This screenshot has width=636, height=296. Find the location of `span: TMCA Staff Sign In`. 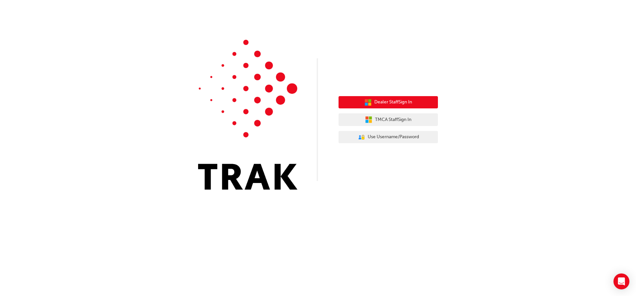

span: TMCA Staff Sign In is located at coordinates (393, 120).